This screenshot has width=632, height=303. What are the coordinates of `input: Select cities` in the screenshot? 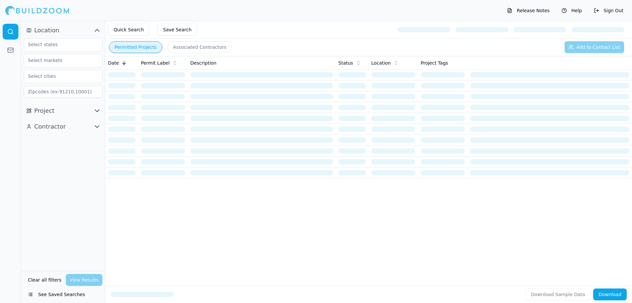 It's located at (59, 76).